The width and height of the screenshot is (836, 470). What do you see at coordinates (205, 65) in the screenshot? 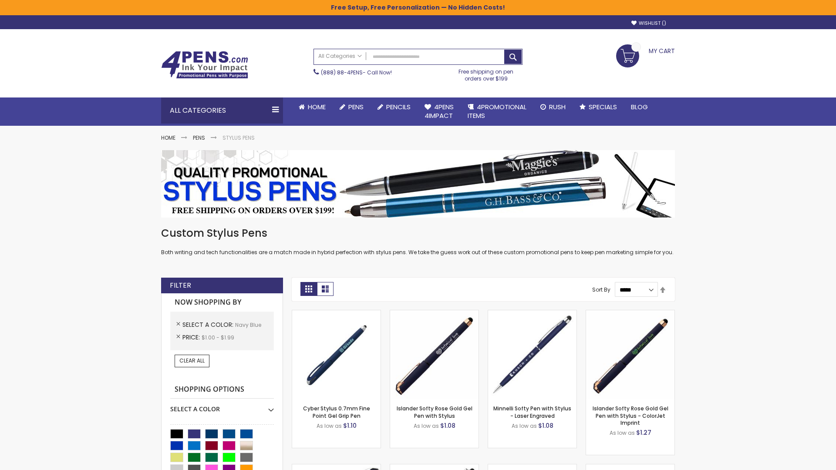
I see `img: 4Pens Custom Pens and Promotional Products` at bounding box center [205, 65].